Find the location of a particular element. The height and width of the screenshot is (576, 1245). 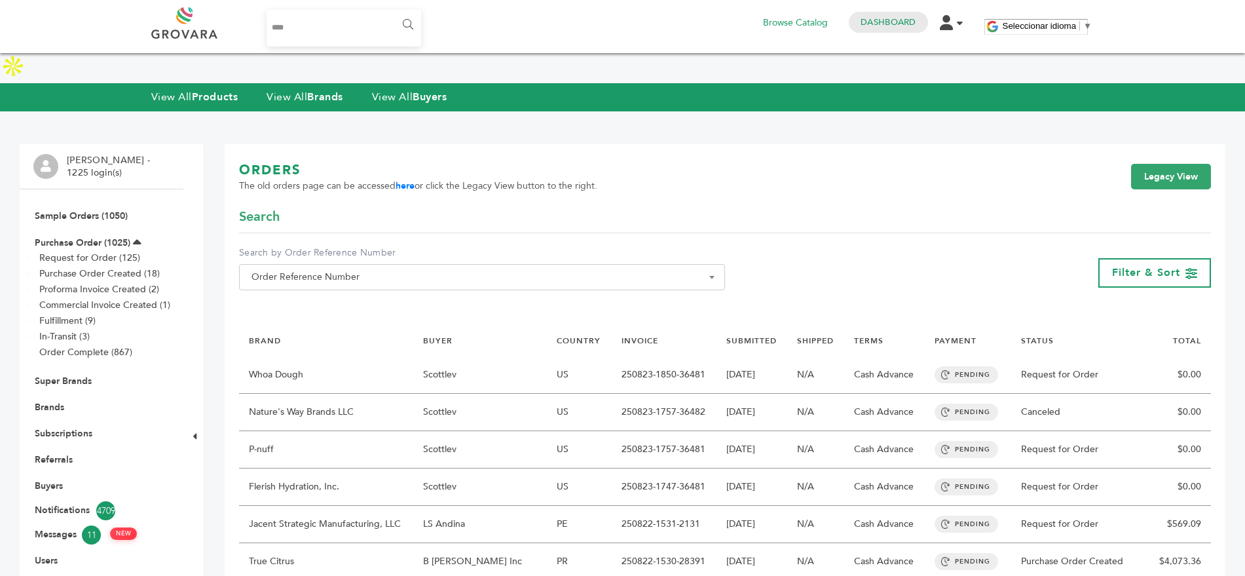

a: Seleccionar idioma​ is located at coordinates (1047, 26).